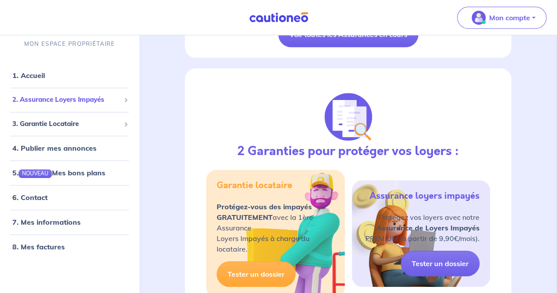  What do you see at coordinates (478, 18) in the screenshot?
I see `img: illu_account_valid_menu.svg` at bounding box center [478, 18].